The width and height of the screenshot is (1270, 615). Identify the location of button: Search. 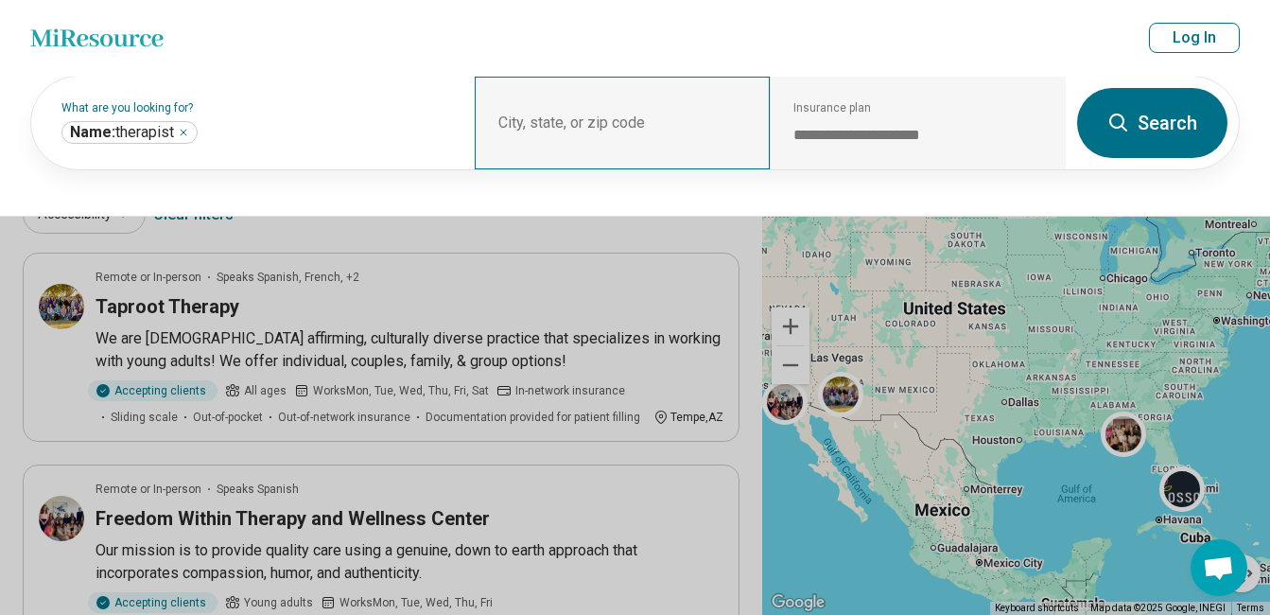
(1152, 123).